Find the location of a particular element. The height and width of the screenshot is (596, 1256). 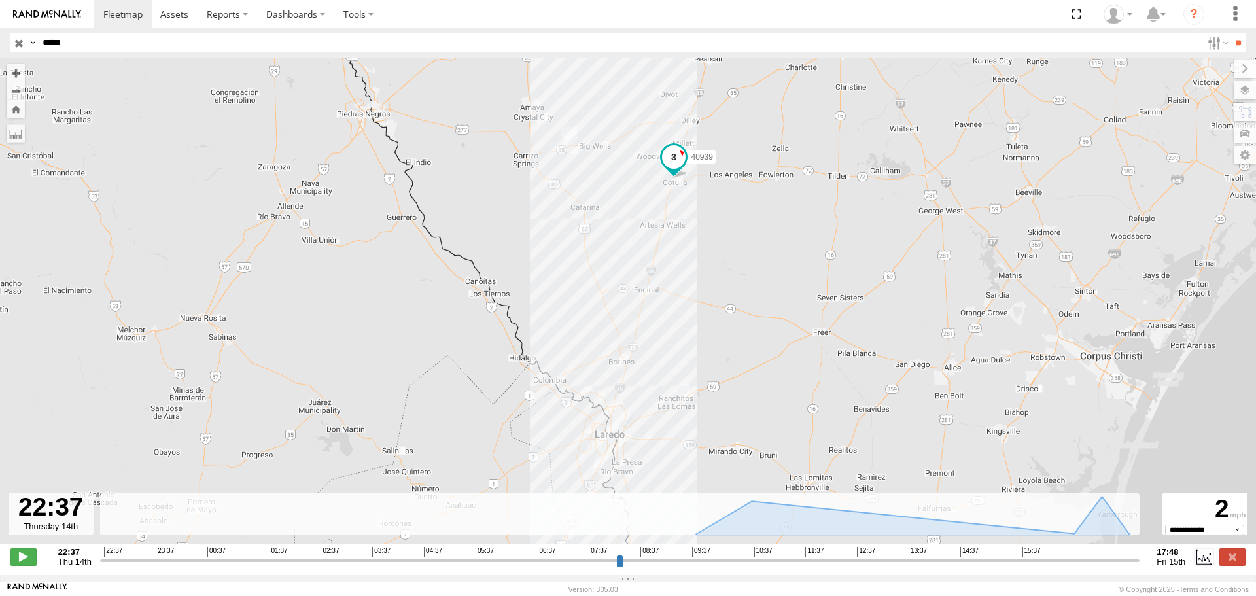

label: Measure is located at coordinates (16, 133).